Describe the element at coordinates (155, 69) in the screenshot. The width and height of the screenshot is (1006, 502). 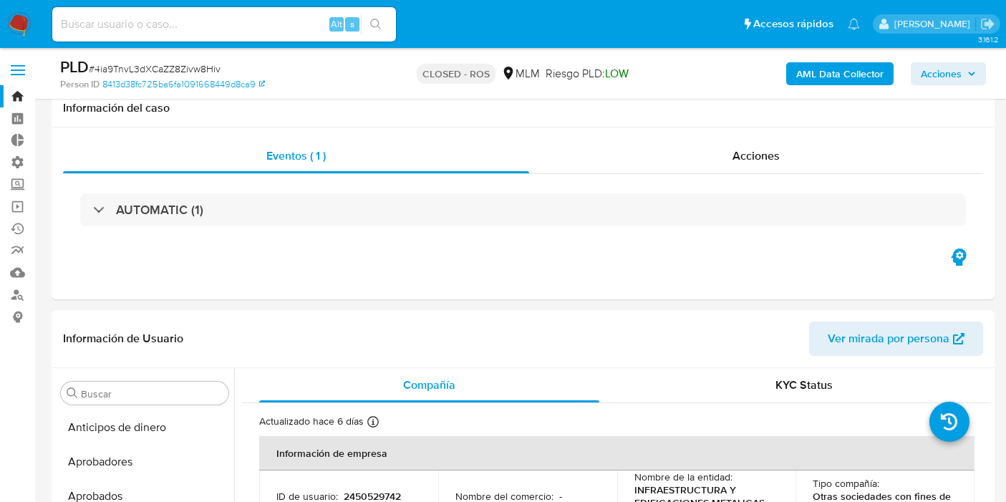
I see `span: # 4ia9TnvL3dXCaZZ8Zivw8Hiv` at that location.